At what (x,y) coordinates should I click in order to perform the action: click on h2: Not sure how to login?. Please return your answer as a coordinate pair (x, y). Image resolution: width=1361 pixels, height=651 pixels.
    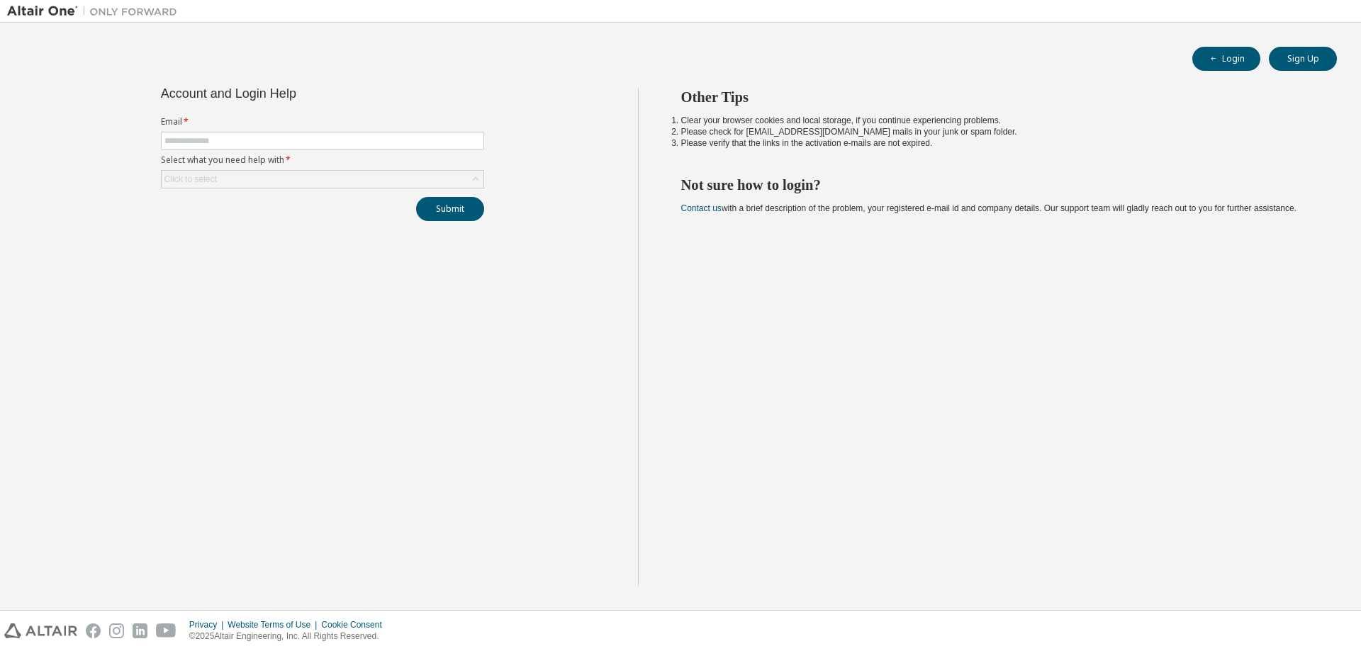
    Looking at the image, I should click on (997, 185).